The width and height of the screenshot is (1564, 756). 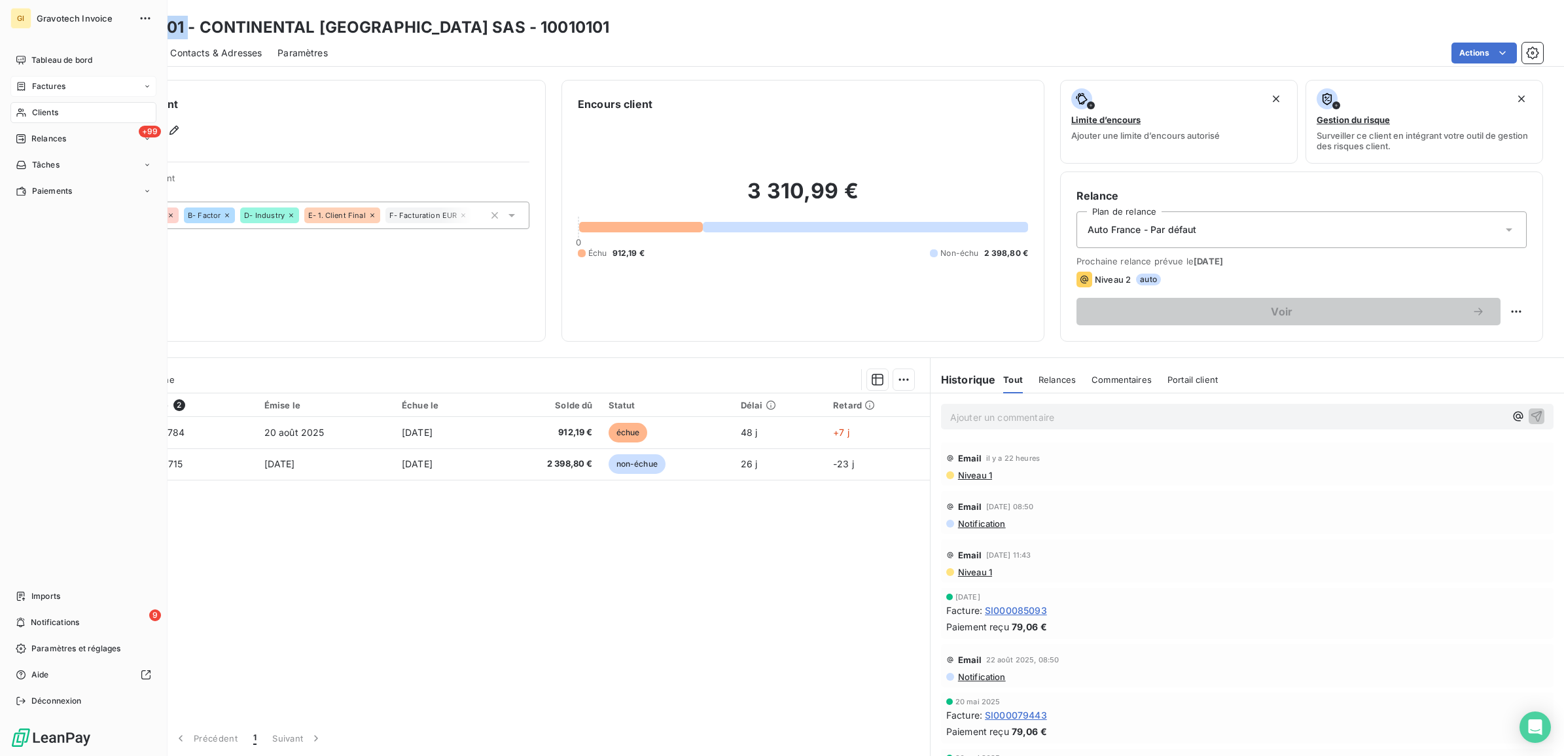 I want to click on span: non-échue, so click(x=637, y=464).